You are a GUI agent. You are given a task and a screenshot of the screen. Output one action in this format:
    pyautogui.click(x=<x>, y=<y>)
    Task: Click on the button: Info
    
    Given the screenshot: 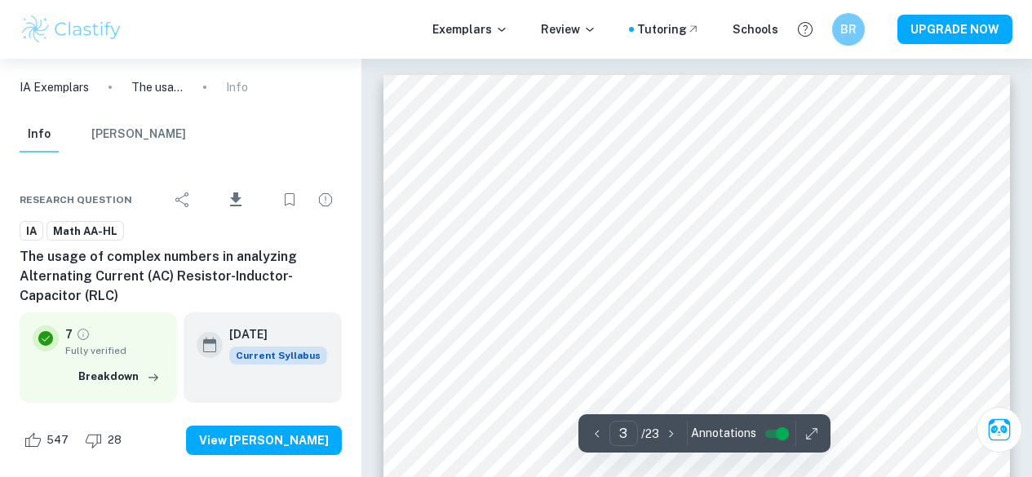 What is the action you would take?
    pyautogui.click(x=39, y=135)
    